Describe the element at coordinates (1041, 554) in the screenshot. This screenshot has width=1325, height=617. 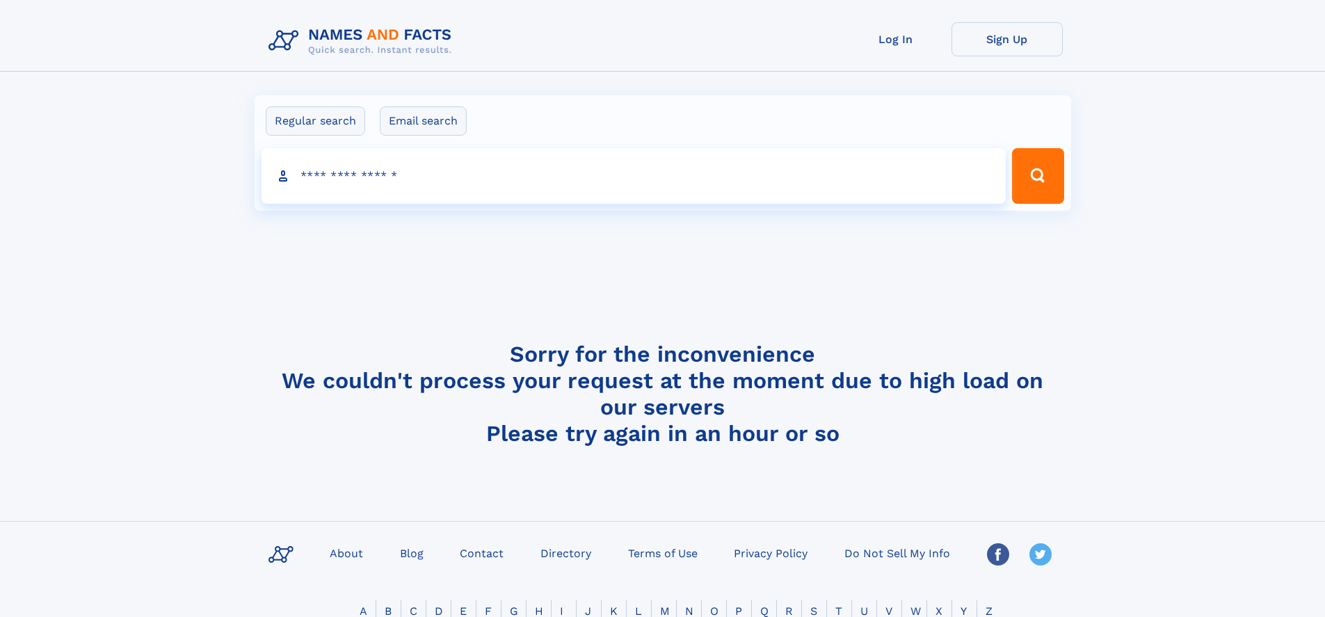
I see `img: Twitter` at that location.